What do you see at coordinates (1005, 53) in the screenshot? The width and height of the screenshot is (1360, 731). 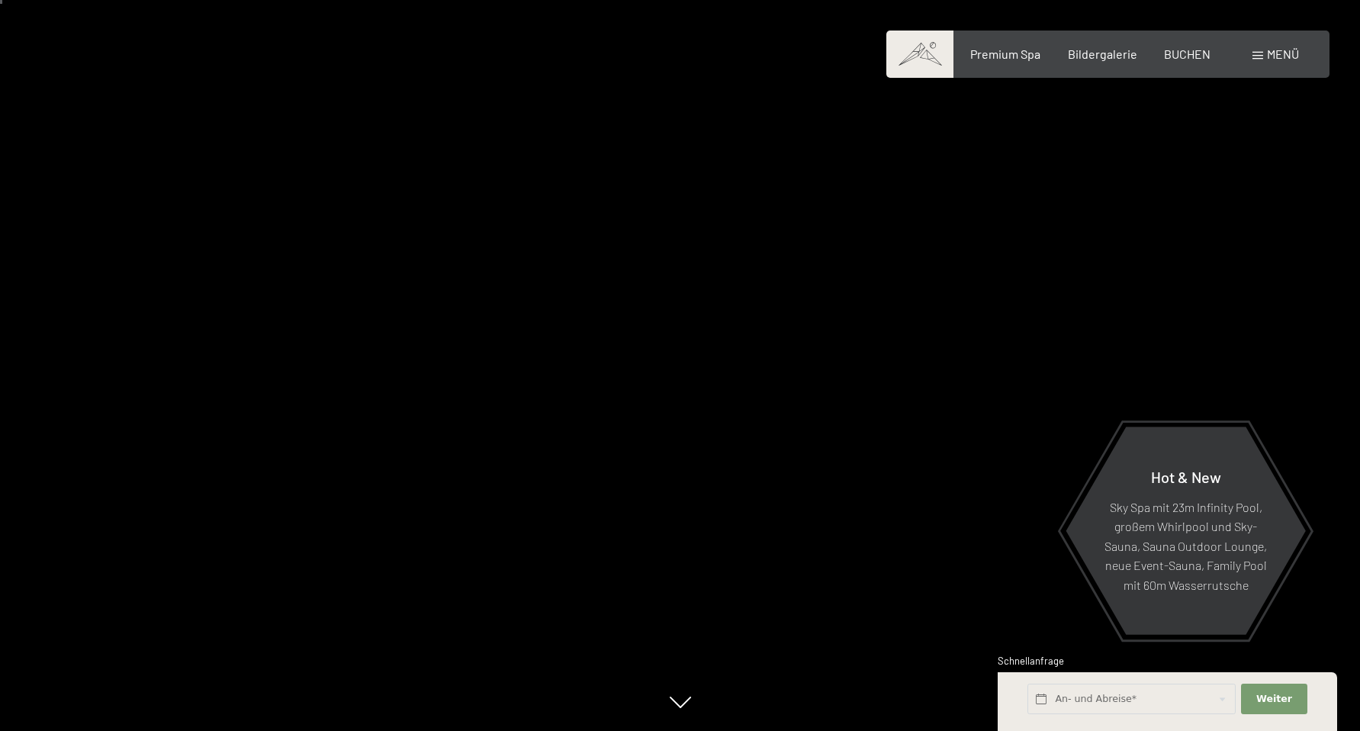 I see `span: Premium Spa` at bounding box center [1005, 53].